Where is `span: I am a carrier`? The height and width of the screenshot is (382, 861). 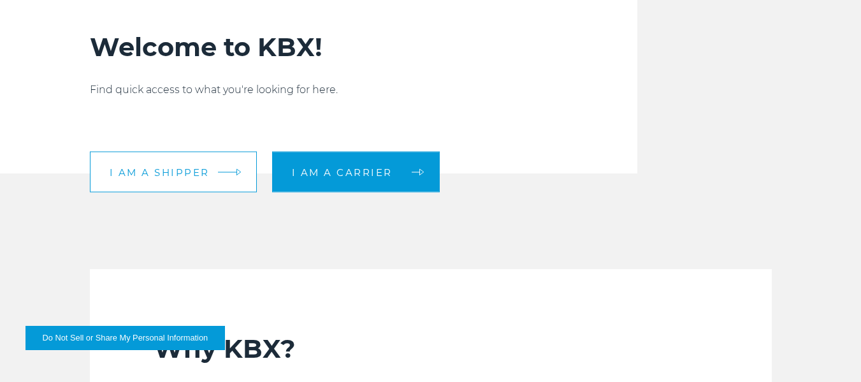
span: I am a carrier is located at coordinates (342, 171).